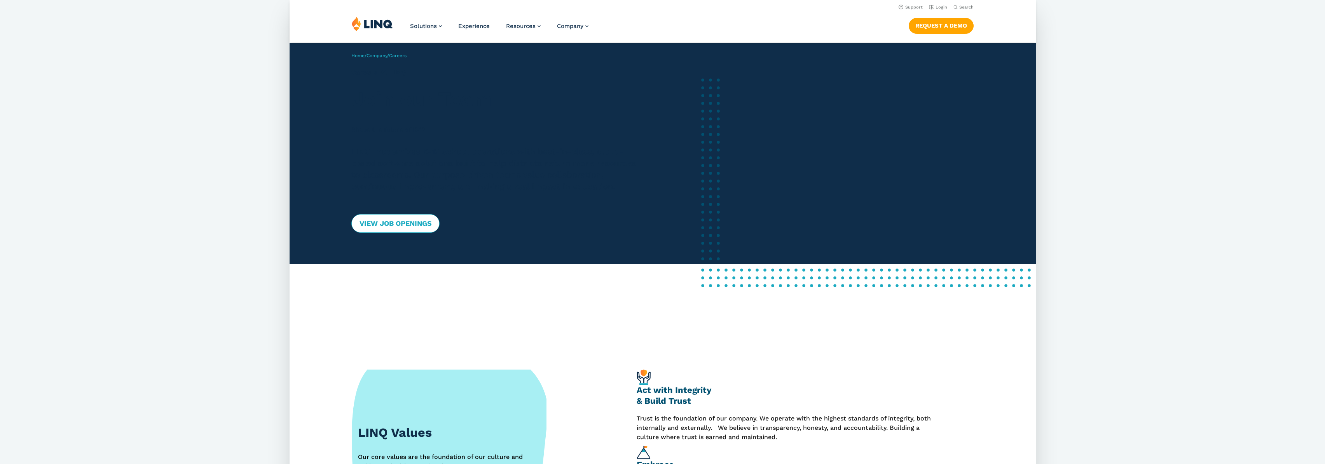 This screenshot has height=464, width=1325. Describe the element at coordinates (910, 7) in the screenshot. I see `a: Support` at that location.